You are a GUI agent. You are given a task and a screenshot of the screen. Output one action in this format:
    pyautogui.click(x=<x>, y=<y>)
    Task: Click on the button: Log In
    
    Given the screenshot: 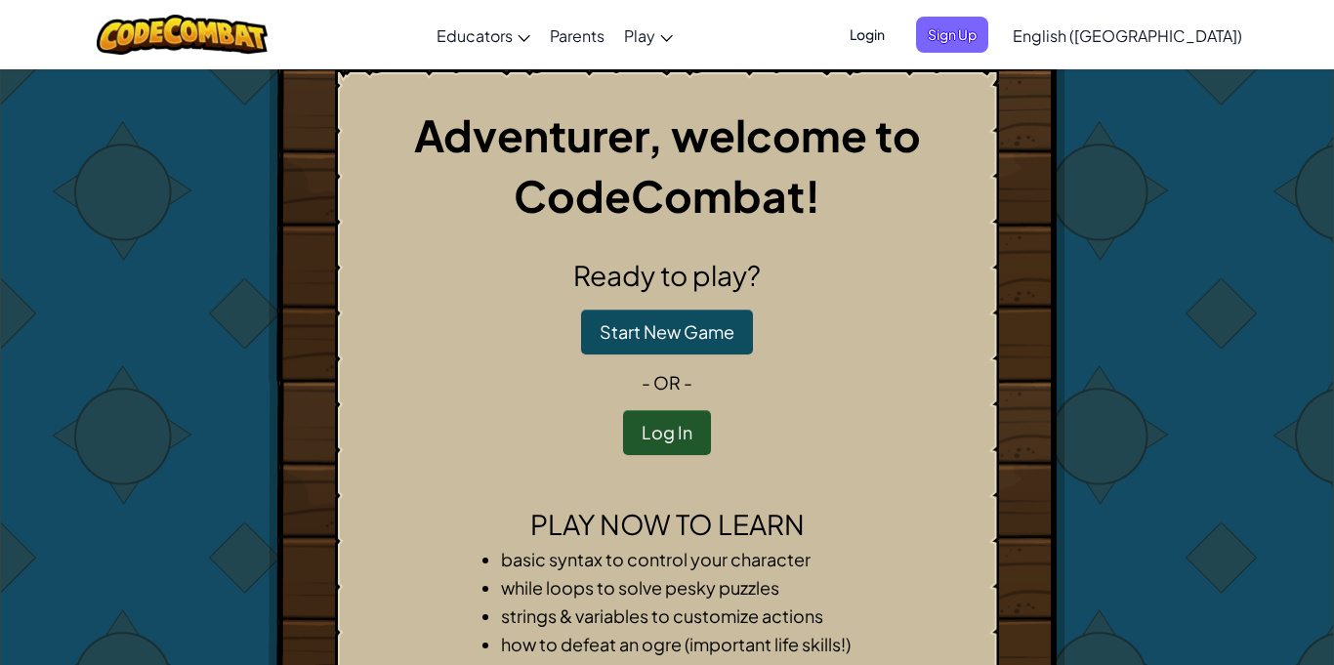 What is the action you would take?
    pyautogui.click(x=667, y=433)
    